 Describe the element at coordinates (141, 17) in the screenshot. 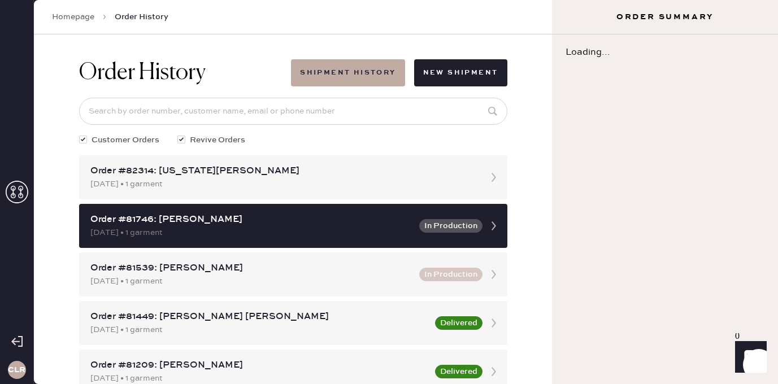

I see `span: Order History` at that location.